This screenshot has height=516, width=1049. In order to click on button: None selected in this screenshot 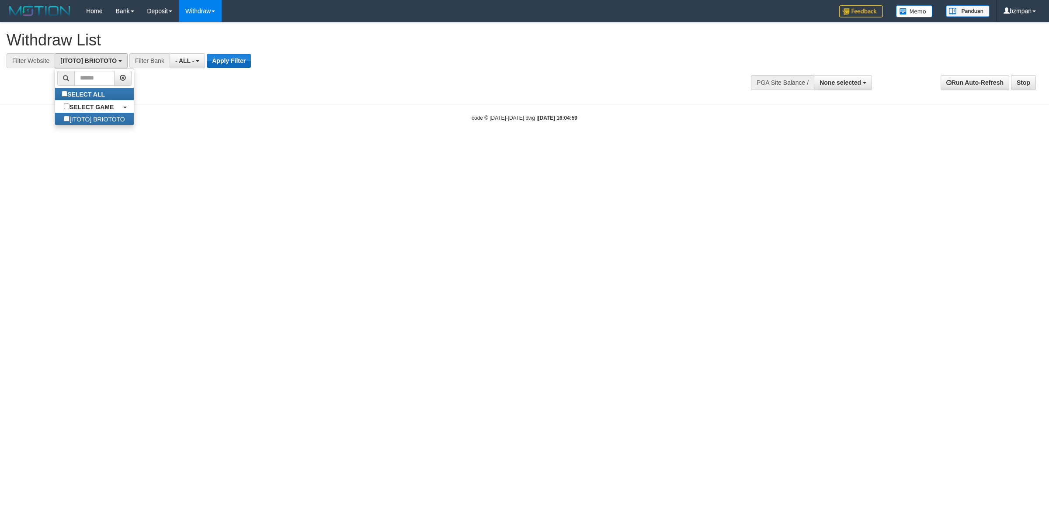, I will do `click(843, 83)`.